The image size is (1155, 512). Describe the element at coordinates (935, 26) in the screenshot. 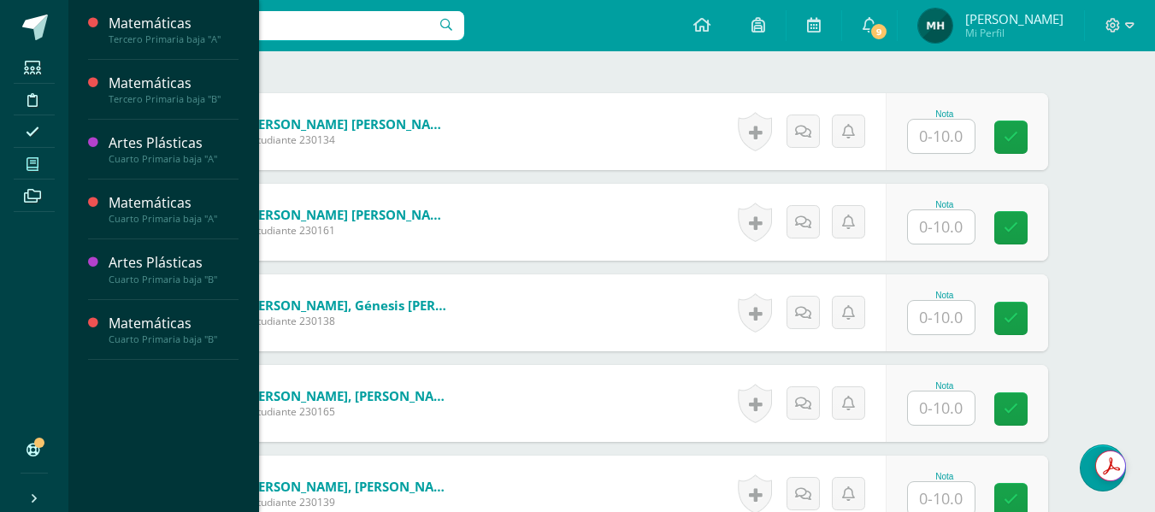

I see `img: 94dfc861e02bea7daf88976d6ac6de75.png` at that location.